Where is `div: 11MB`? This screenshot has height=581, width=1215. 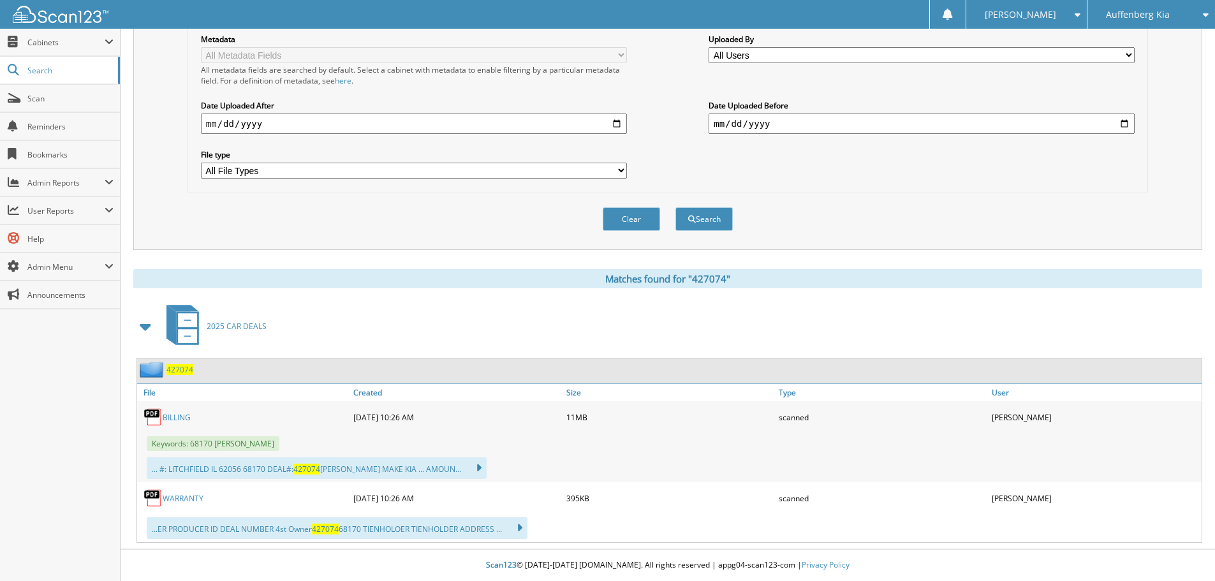 div: 11MB is located at coordinates (670, 417).